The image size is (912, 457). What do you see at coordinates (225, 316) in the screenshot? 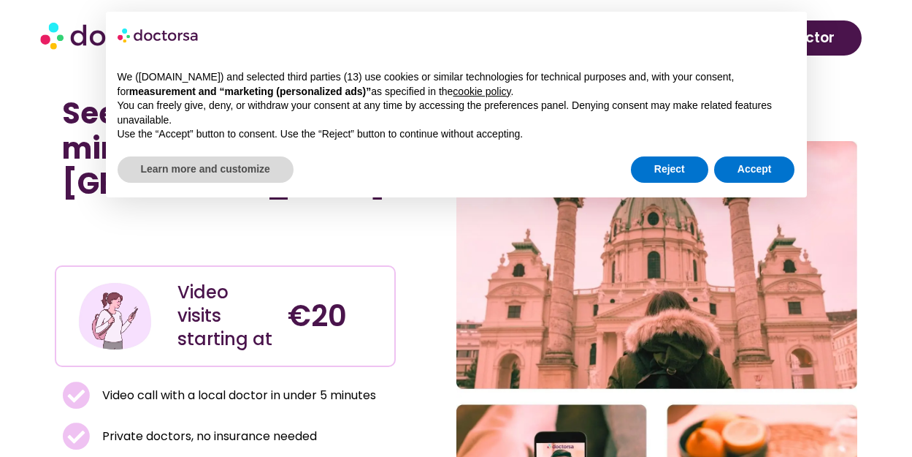
I see `div: Video visits starting at` at bounding box center [225, 316].